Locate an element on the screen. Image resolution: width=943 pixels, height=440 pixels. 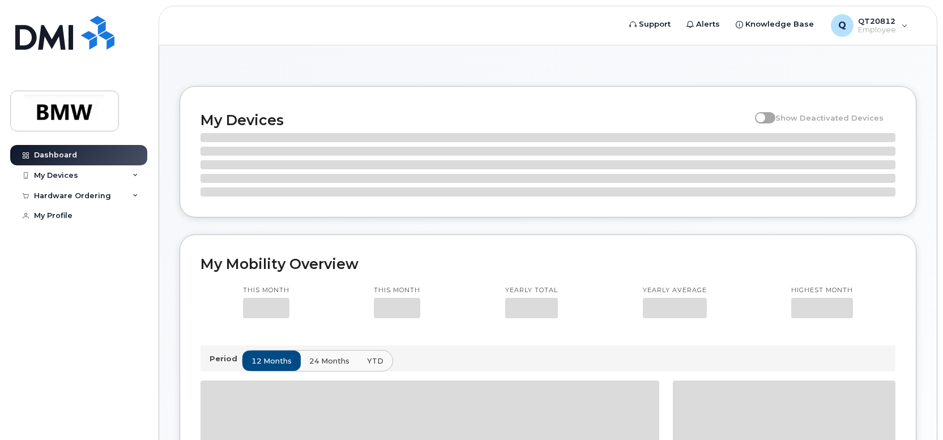
p: Highest month is located at coordinates (822, 291).